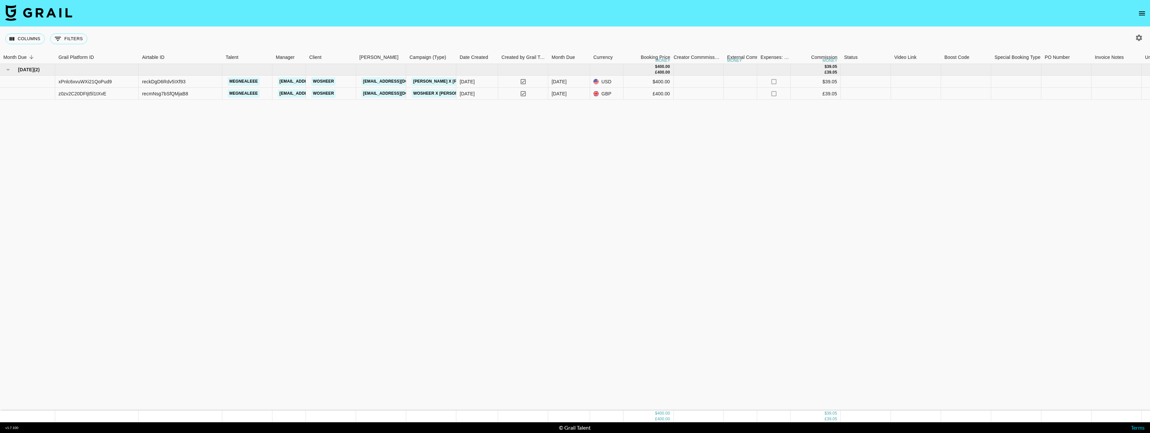  Describe the element at coordinates (25, 39) in the screenshot. I see `button: Select columns` at that location.